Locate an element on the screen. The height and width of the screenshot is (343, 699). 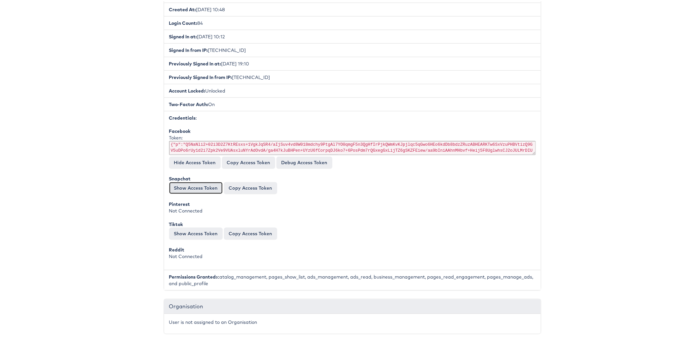
b: Permissions Granted: is located at coordinates (193, 275).